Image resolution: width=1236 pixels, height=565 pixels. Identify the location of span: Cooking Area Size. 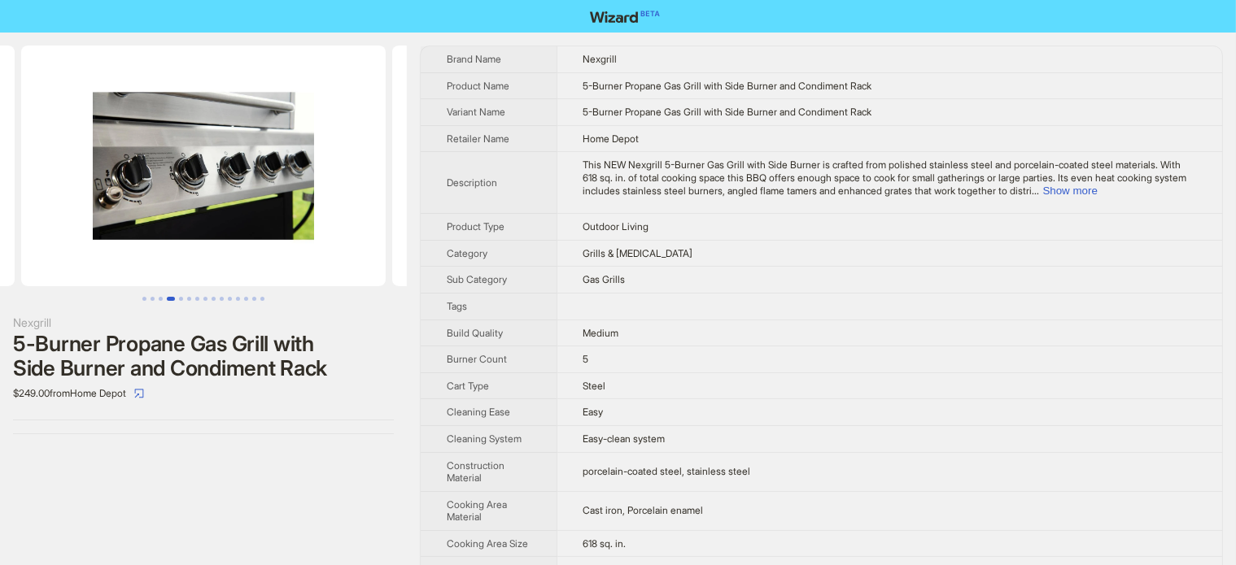
(487, 544).